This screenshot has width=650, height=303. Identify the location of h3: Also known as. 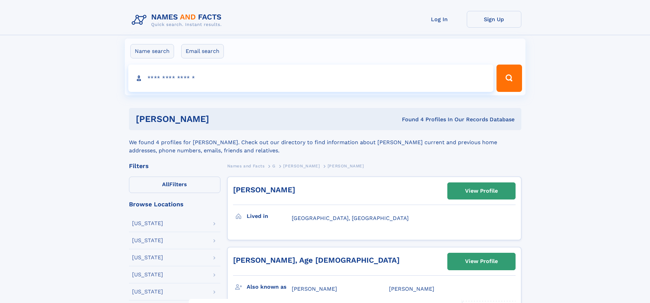
(269, 287).